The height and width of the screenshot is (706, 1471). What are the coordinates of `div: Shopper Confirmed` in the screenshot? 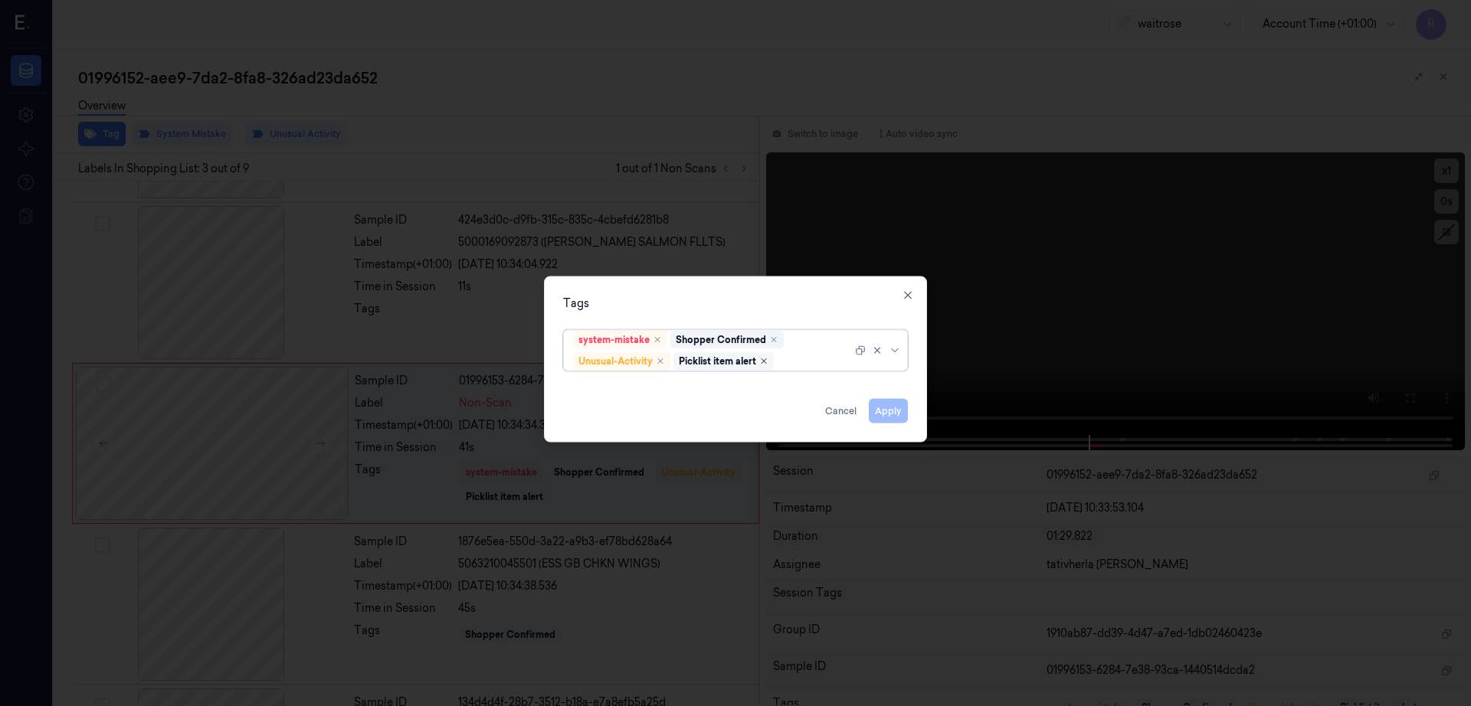 It's located at (721, 340).